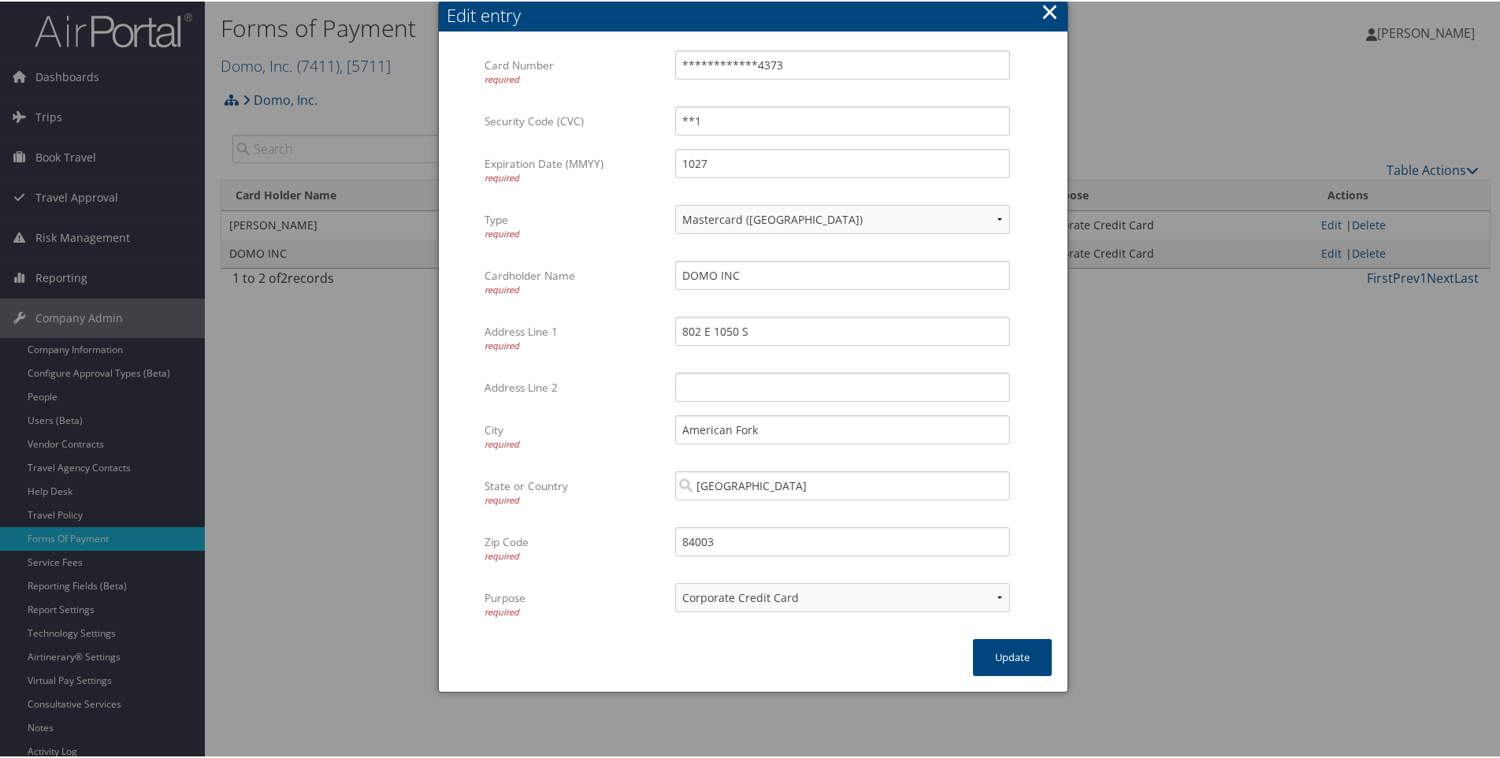 The image size is (1500, 758). Describe the element at coordinates (574, 169) in the screenshot. I see `label: Expiration Date (MMYY)` at that location.